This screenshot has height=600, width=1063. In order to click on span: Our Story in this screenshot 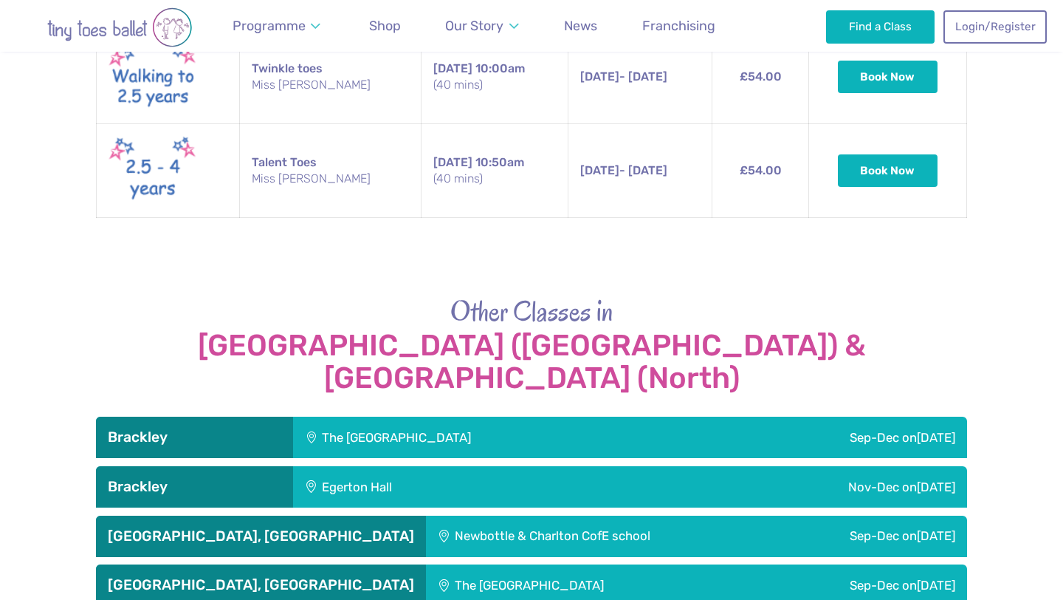, I will do `click(474, 25)`.